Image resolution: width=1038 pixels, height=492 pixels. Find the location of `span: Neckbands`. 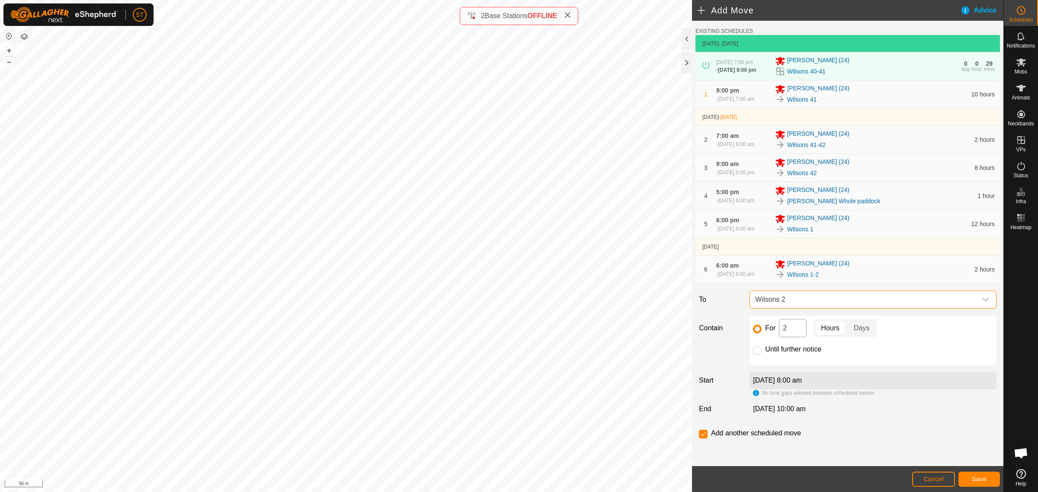

span: Neckbands is located at coordinates (1021, 124).